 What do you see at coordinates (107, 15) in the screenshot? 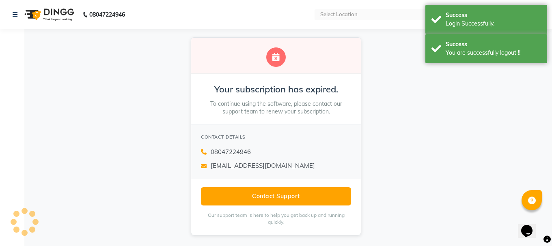
I see `b: 08047224946` at bounding box center [107, 15].